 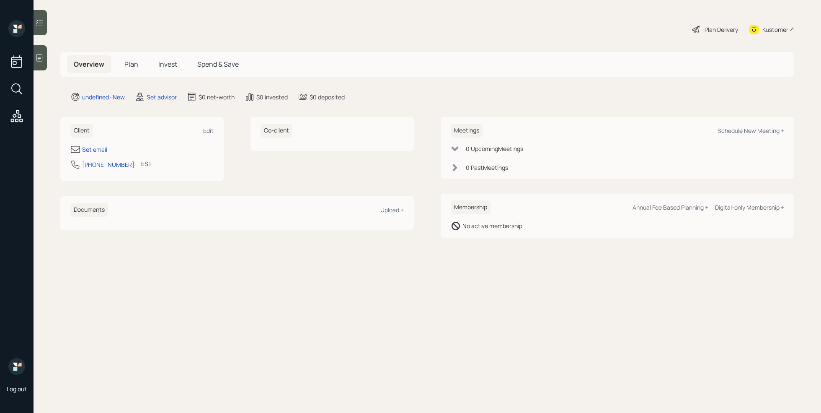 I want to click on div: No active membership, so click(x=492, y=225).